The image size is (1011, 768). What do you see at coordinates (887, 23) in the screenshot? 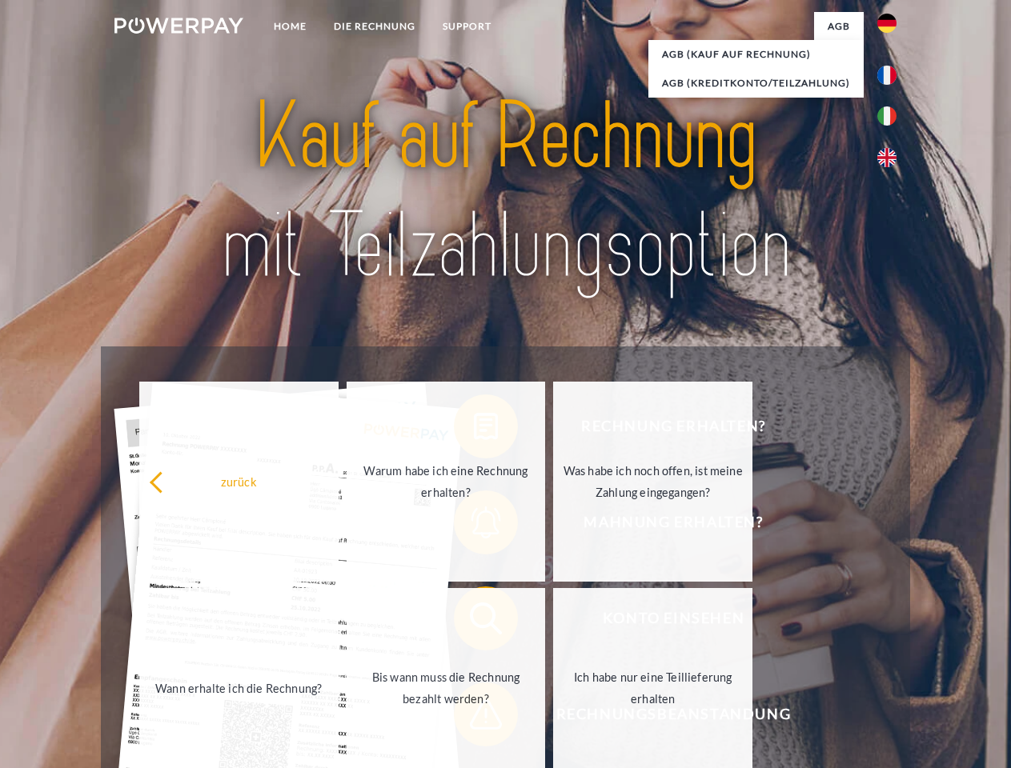
I see `img: de` at bounding box center [887, 23].